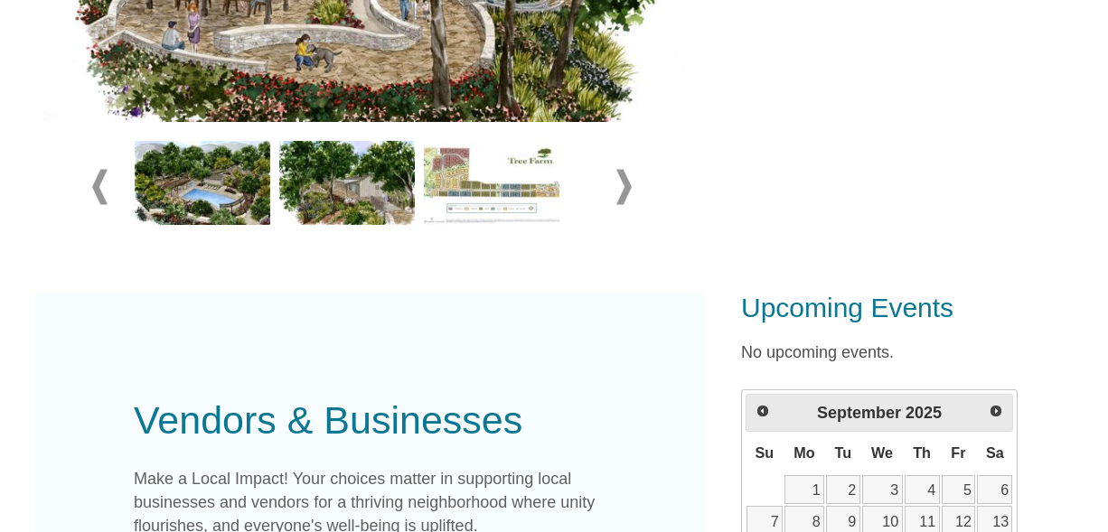 This screenshot has height=532, width=1108. What do you see at coordinates (804, 490) in the screenshot?
I see `a: 1` at bounding box center [804, 490].